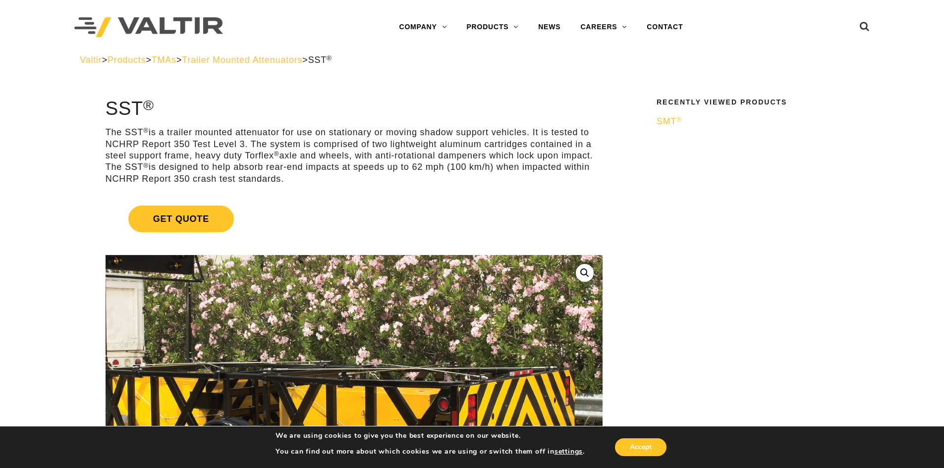  What do you see at coordinates (181, 219) in the screenshot?
I see `span: Get Quote` at bounding box center [181, 219].